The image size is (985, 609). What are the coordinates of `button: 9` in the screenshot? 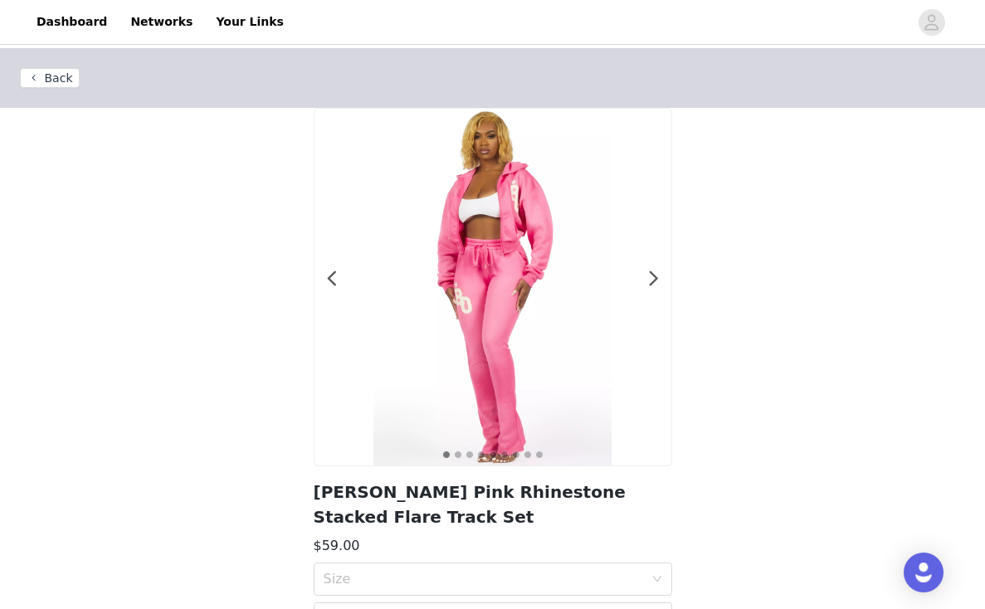 It's located at (539, 455).